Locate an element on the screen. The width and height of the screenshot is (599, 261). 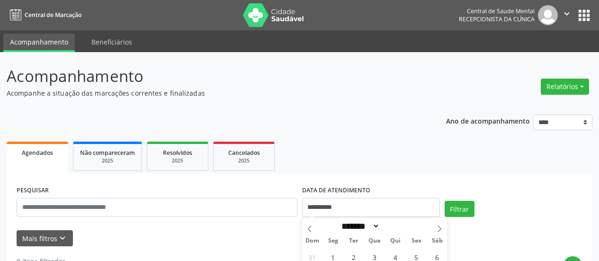
span: Não compareceram is located at coordinates (107, 152).